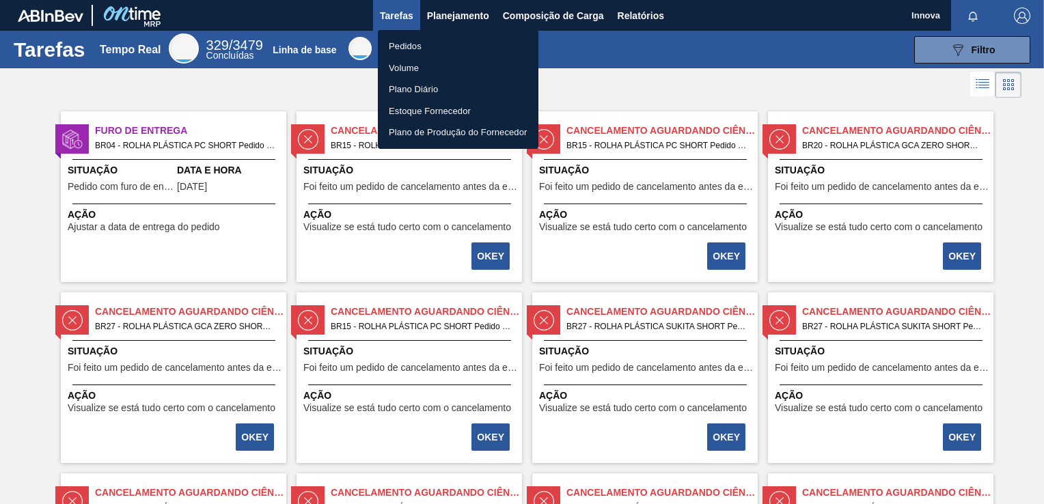  I want to click on a: Plano de Produção do Fornecedor, so click(458, 133).